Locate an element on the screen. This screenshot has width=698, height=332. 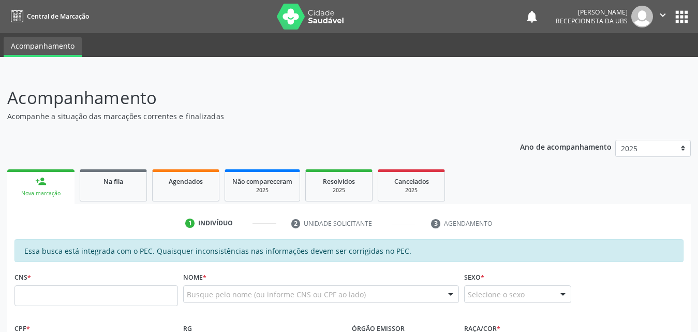
span: Selecione o sexo is located at coordinates (496, 294).